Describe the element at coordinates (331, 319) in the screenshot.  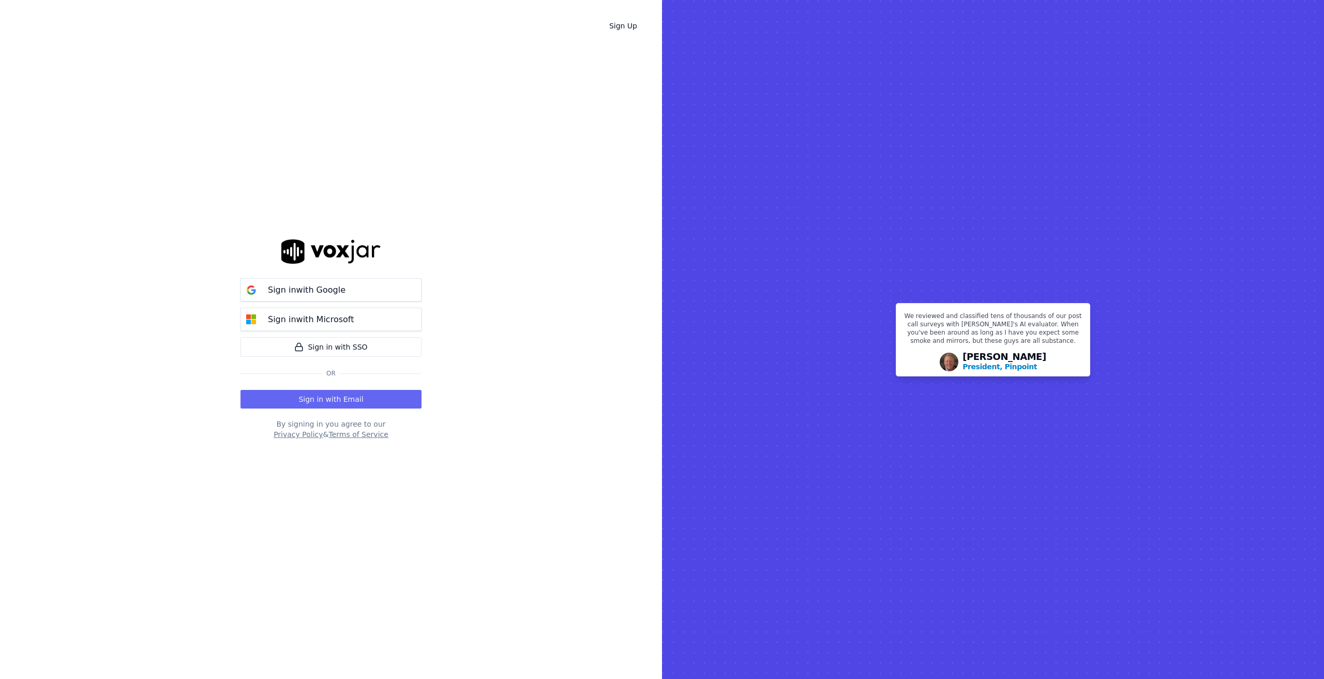
I see `button: Sign inwith Microsoft` at that location.